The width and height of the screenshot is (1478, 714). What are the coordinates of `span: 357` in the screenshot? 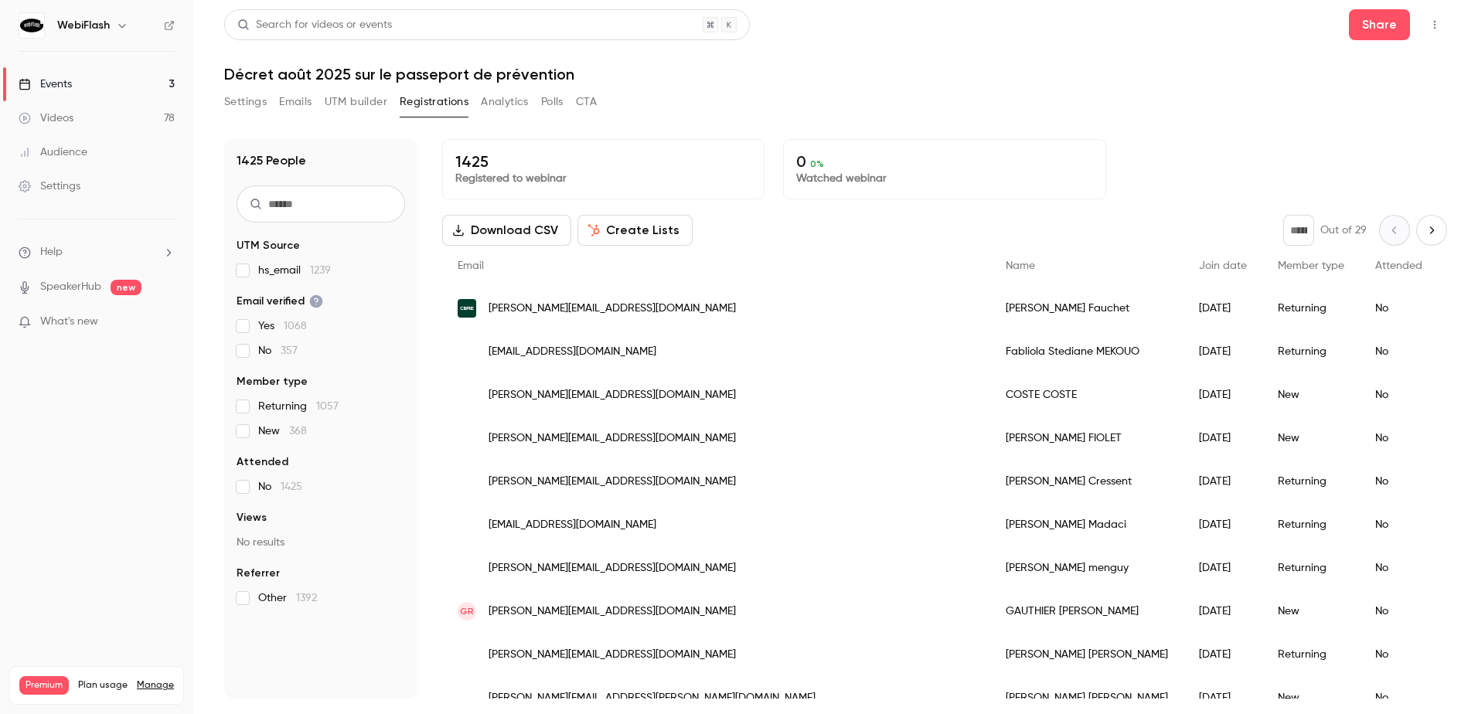 It's located at (289, 351).